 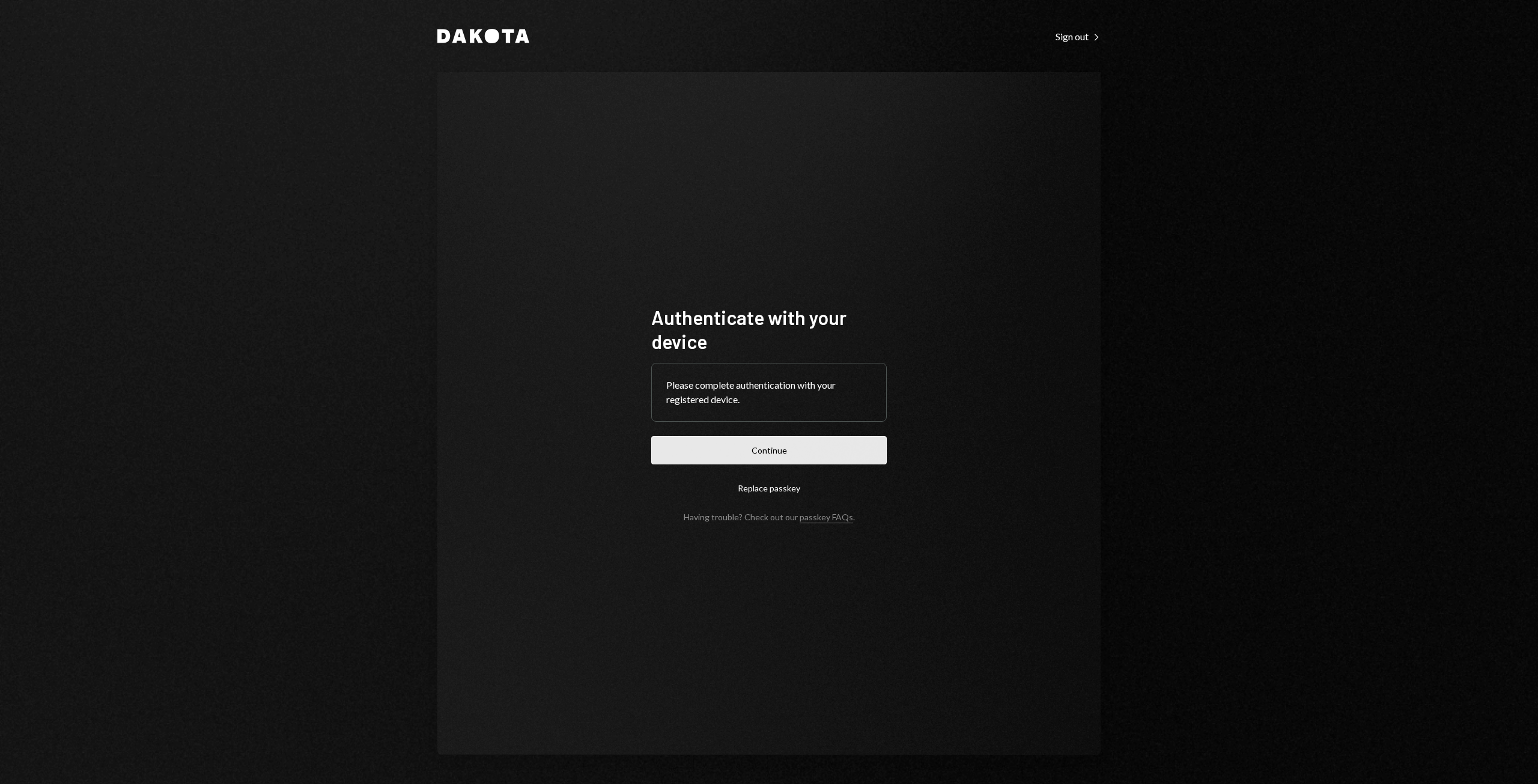 What do you see at coordinates (769, 517) in the screenshot?
I see `div: Having trouble? Check out our .` at bounding box center [769, 517].